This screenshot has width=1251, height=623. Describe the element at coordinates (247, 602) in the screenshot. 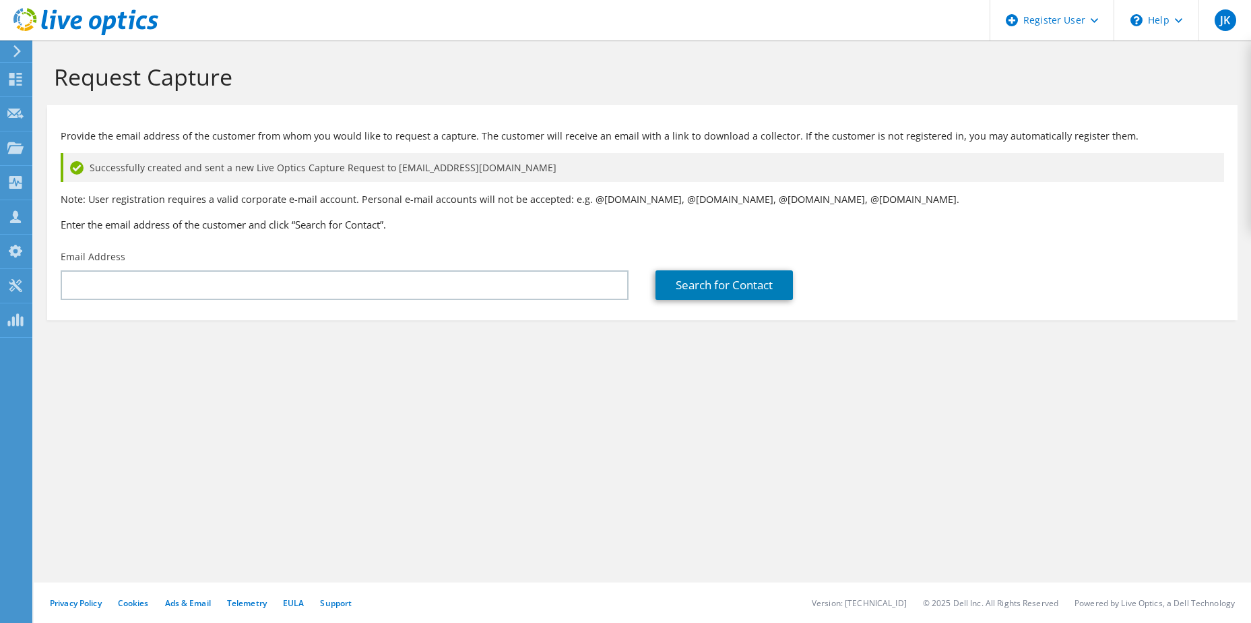

I see `a: Telemetry` at that location.